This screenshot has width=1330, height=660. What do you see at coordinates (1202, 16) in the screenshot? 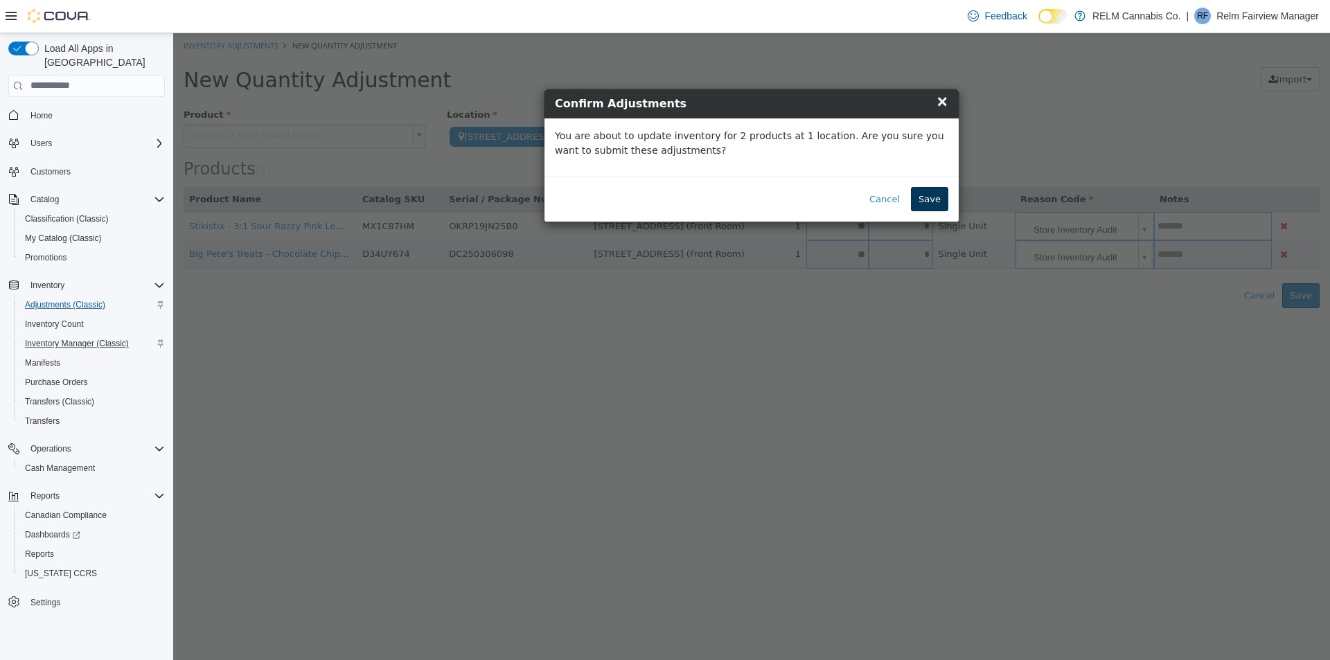
I see `div: Relm Fairview Manager` at bounding box center [1202, 16].